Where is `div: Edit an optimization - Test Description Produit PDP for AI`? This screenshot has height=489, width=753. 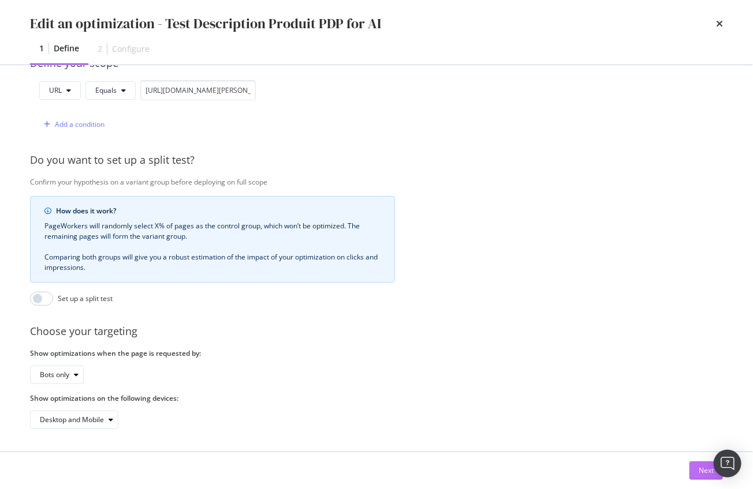
div: Edit an optimization - Test Description Produit PDP for AI is located at coordinates (205, 24).